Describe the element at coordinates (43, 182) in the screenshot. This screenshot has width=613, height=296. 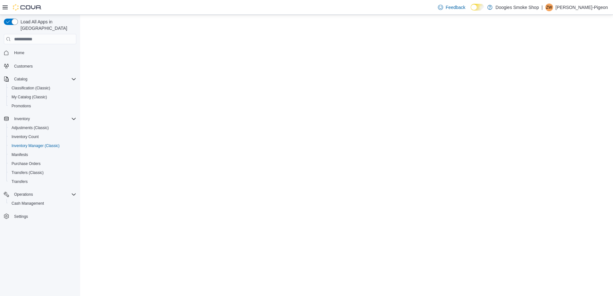
I see `button: Transfers` at that location.